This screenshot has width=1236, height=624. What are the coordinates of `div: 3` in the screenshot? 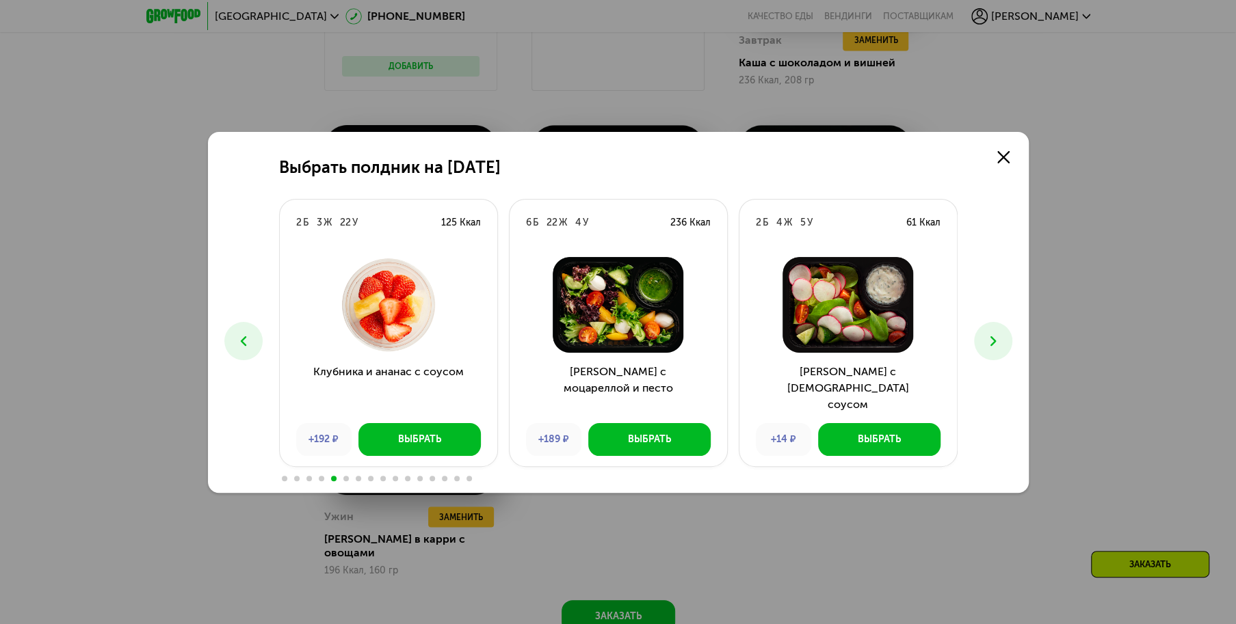 It's located at (319, 223).